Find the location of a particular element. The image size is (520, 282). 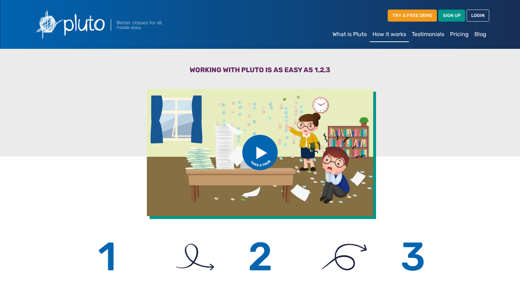

img: btn_take_tour.svg is located at coordinates (260, 152).